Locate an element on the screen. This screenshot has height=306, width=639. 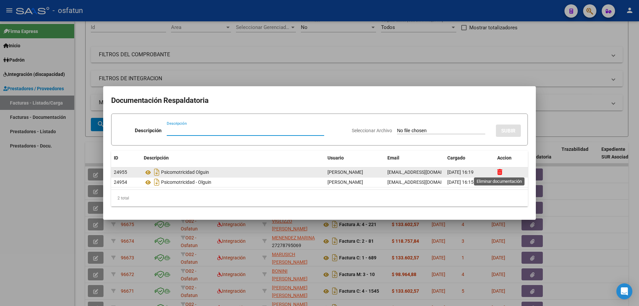
span: Accion is located at coordinates (504, 158).